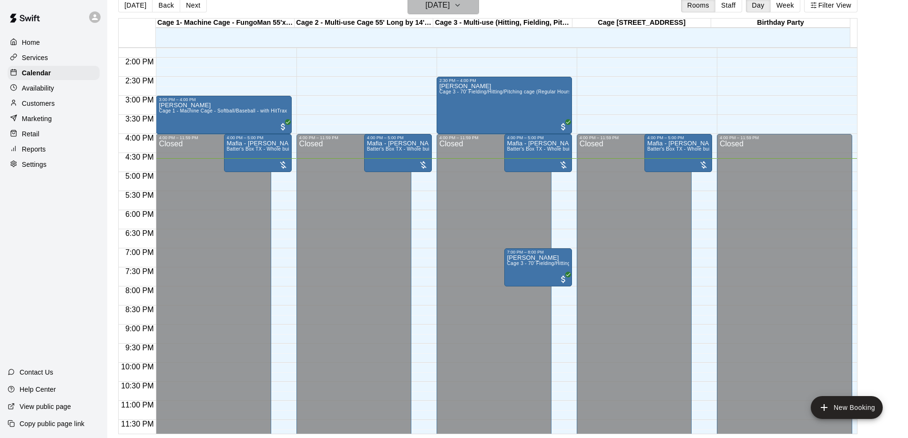  Describe the element at coordinates (780, 23) in the screenshot. I see `div: Birthday Party` at that location.